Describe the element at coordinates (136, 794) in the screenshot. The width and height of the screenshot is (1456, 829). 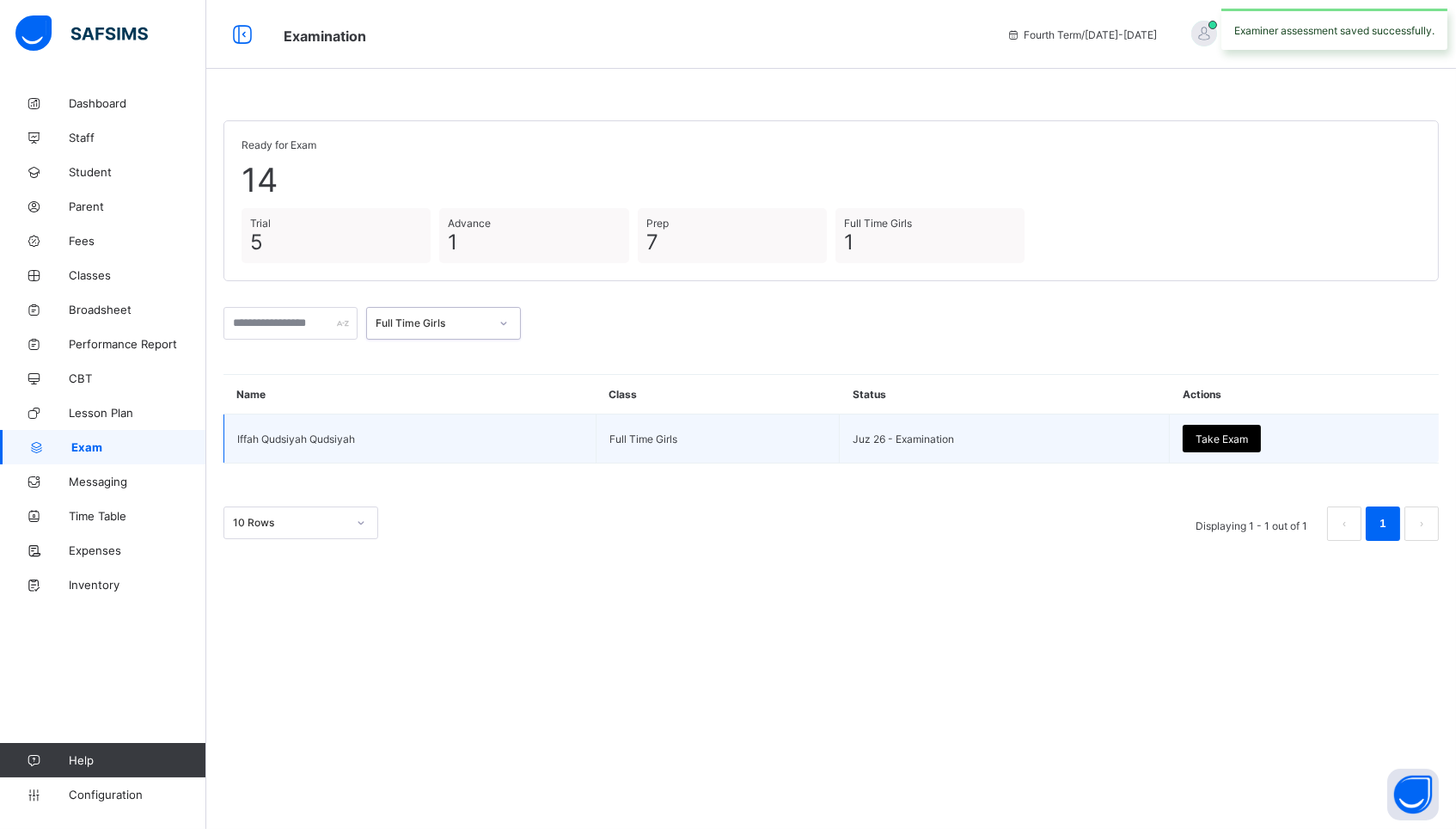
I see `span: Configuration` at that location.